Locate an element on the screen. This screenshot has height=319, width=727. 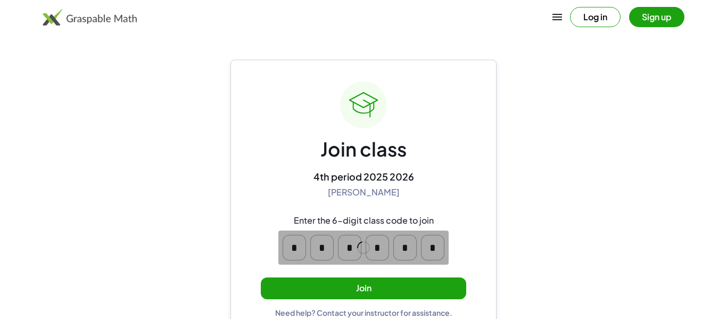
div: Need help? Contact your instructor for assistance. is located at coordinates (363, 312).